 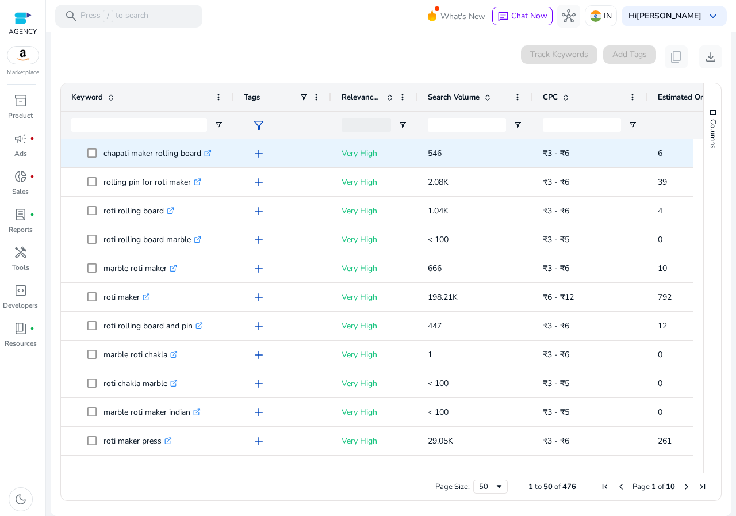 What do you see at coordinates (569, 486) in the screenshot?
I see `span: 476` at bounding box center [569, 486].